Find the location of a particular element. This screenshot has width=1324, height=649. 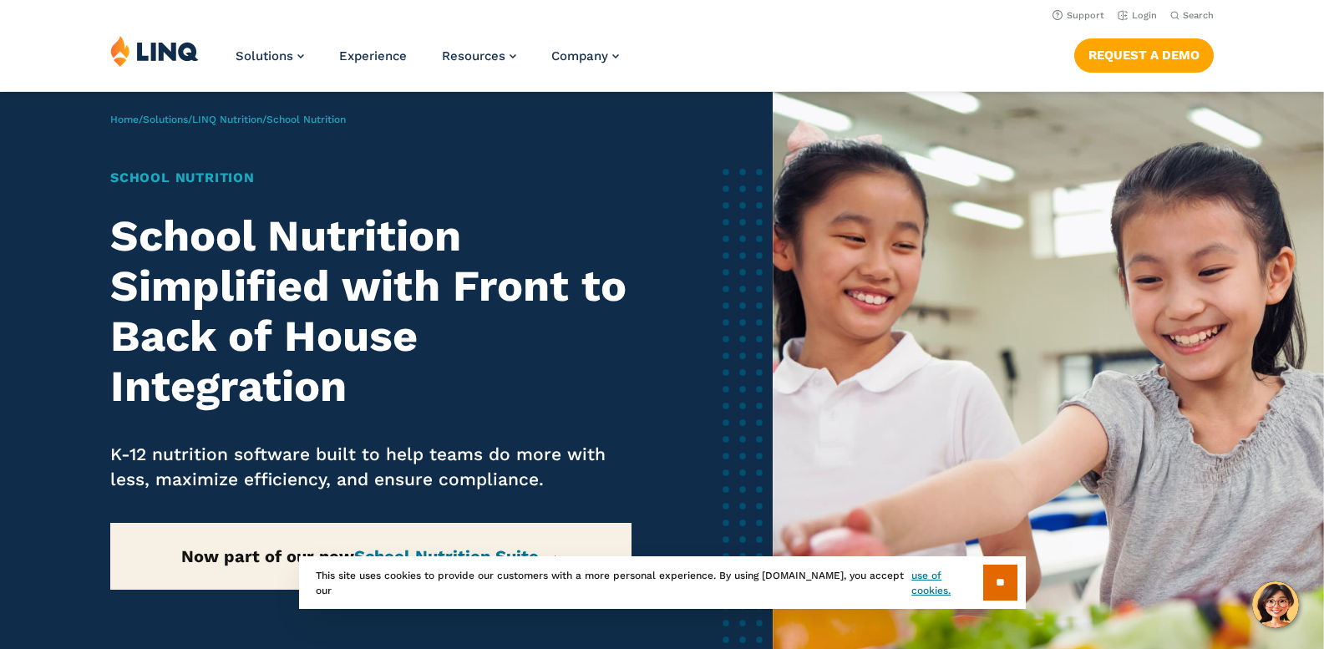

h1: School Nutrition is located at coordinates (371, 178).